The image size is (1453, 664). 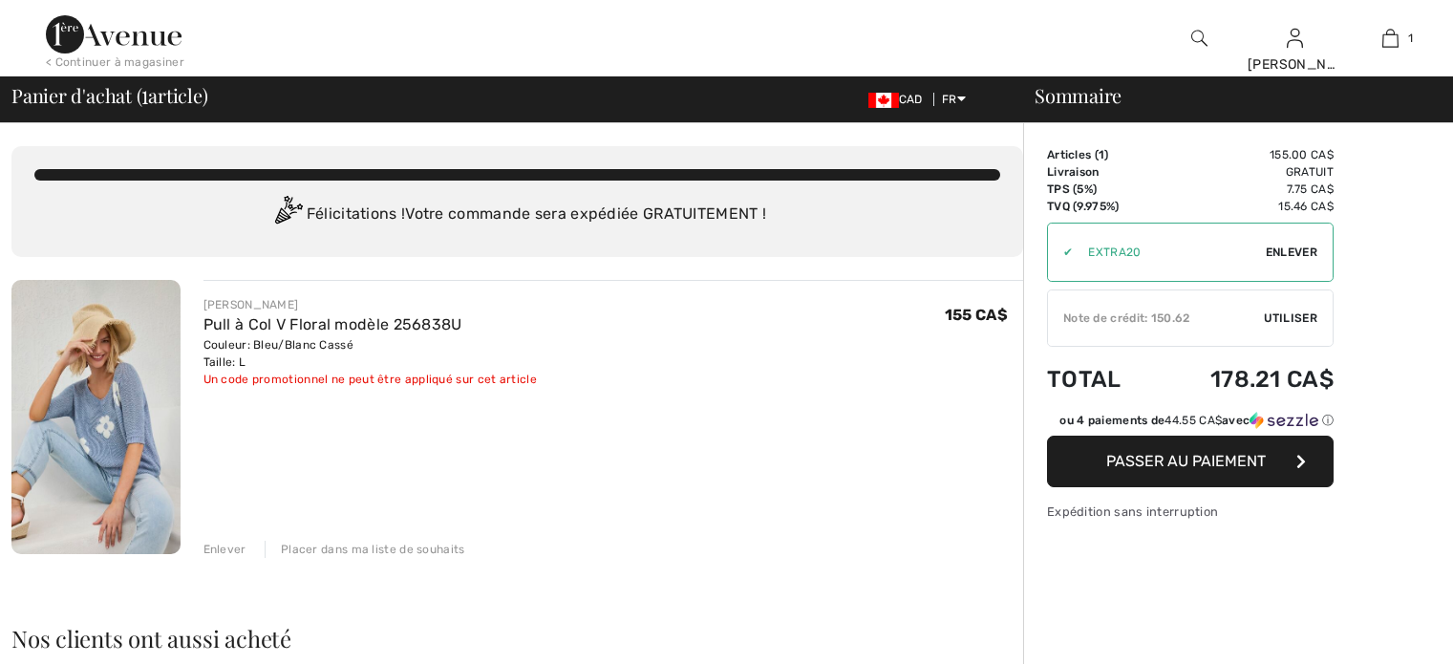 I want to click on img: Mon panier, so click(x=1390, y=38).